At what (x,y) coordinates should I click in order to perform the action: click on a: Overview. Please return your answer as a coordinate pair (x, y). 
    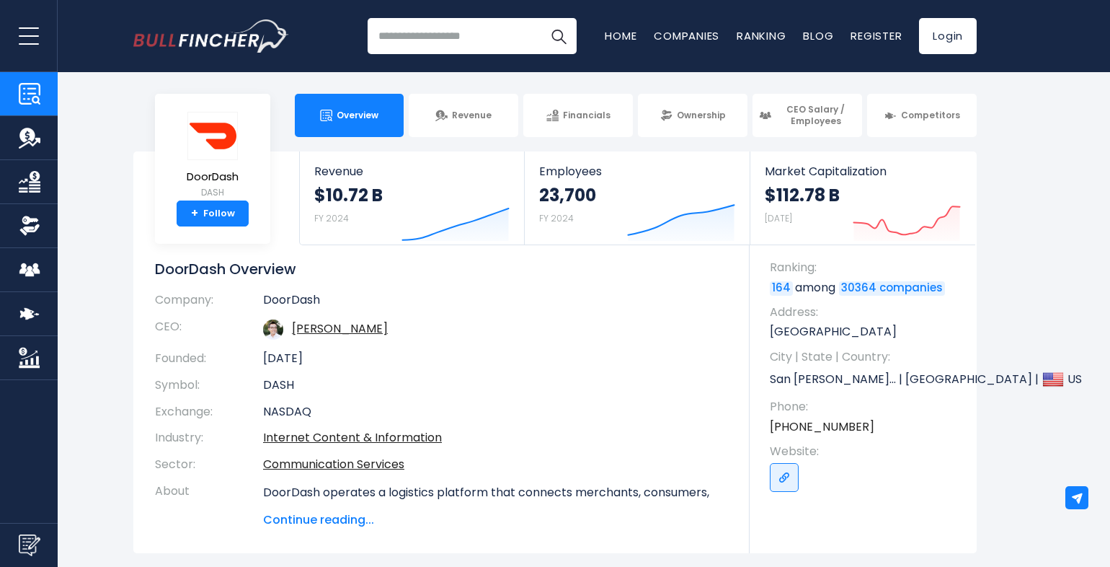
    Looking at the image, I should click on (350, 115).